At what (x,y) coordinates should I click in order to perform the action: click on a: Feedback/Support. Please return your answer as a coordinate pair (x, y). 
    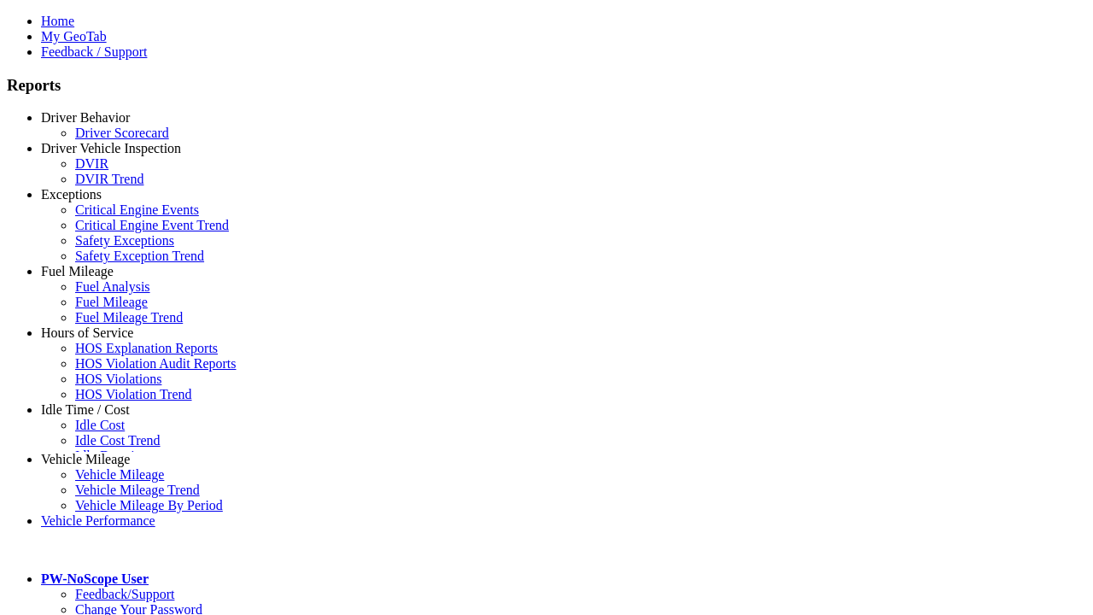
    Looking at the image, I should click on (125, 594).